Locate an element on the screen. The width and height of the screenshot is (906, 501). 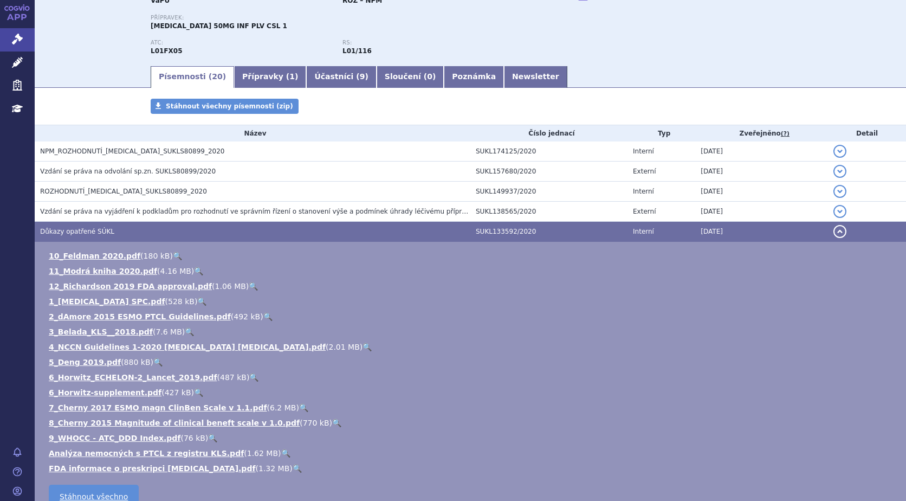
th: Typ is located at coordinates (661, 133).